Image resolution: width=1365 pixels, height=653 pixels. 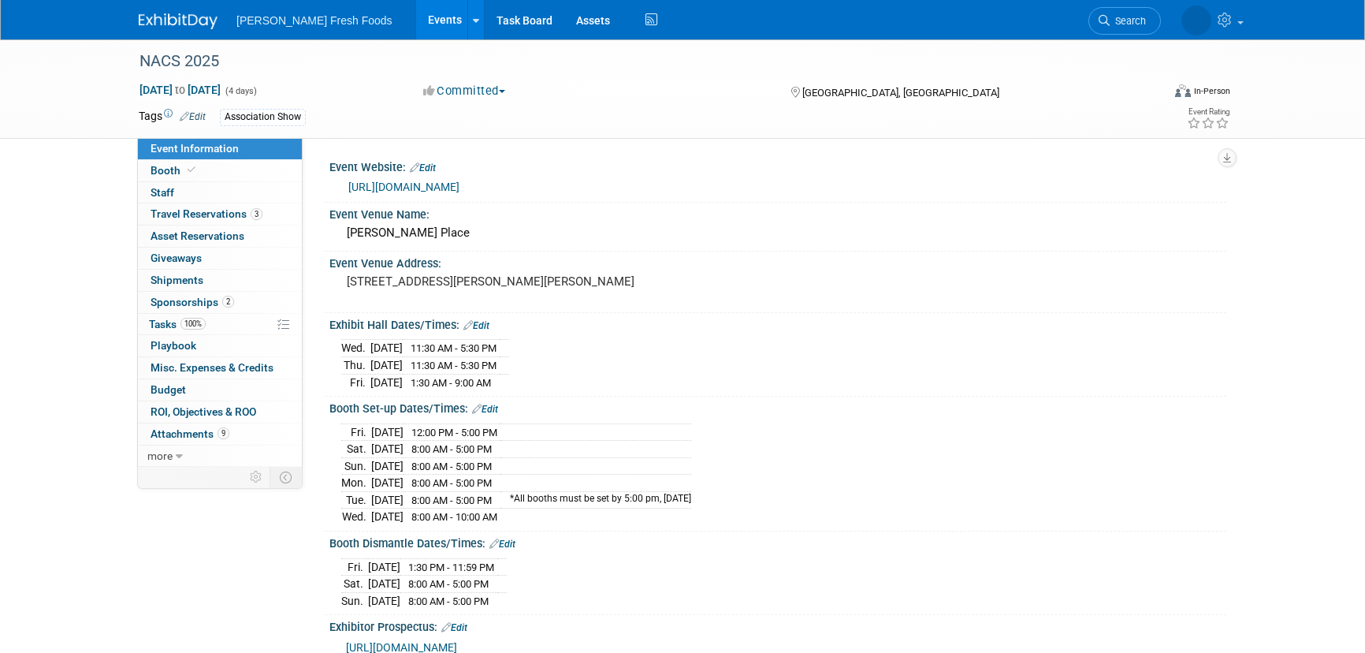 What do you see at coordinates (197, 236) in the screenshot?
I see `span: Asset Reservations` at bounding box center [197, 236].